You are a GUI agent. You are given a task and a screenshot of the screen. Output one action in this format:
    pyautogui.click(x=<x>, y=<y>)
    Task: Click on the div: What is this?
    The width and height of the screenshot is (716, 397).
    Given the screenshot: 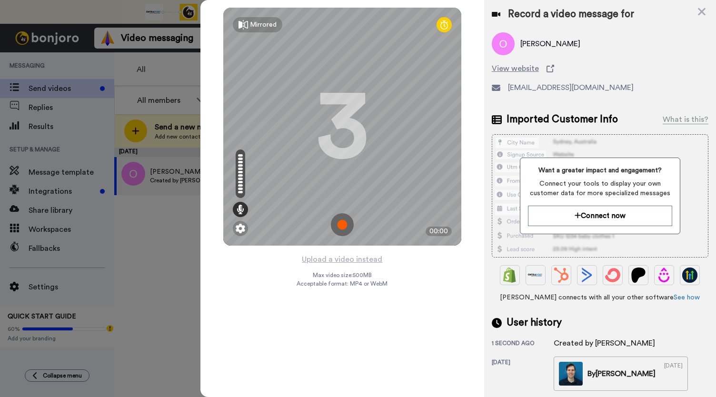 What is the action you would take?
    pyautogui.click(x=686, y=120)
    